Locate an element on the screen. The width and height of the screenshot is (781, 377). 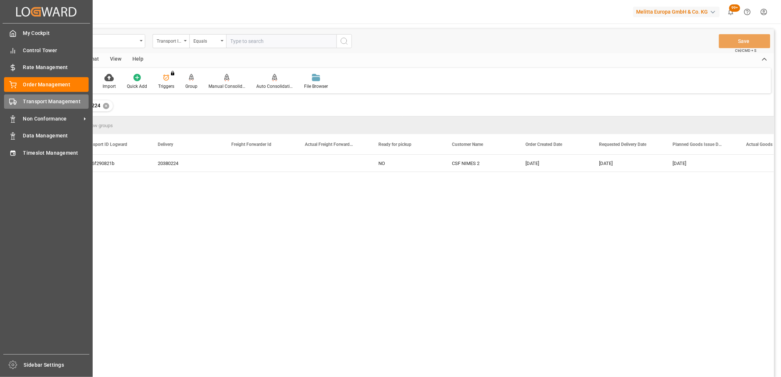
span: Control Tower is located at coordinates (56, 50).